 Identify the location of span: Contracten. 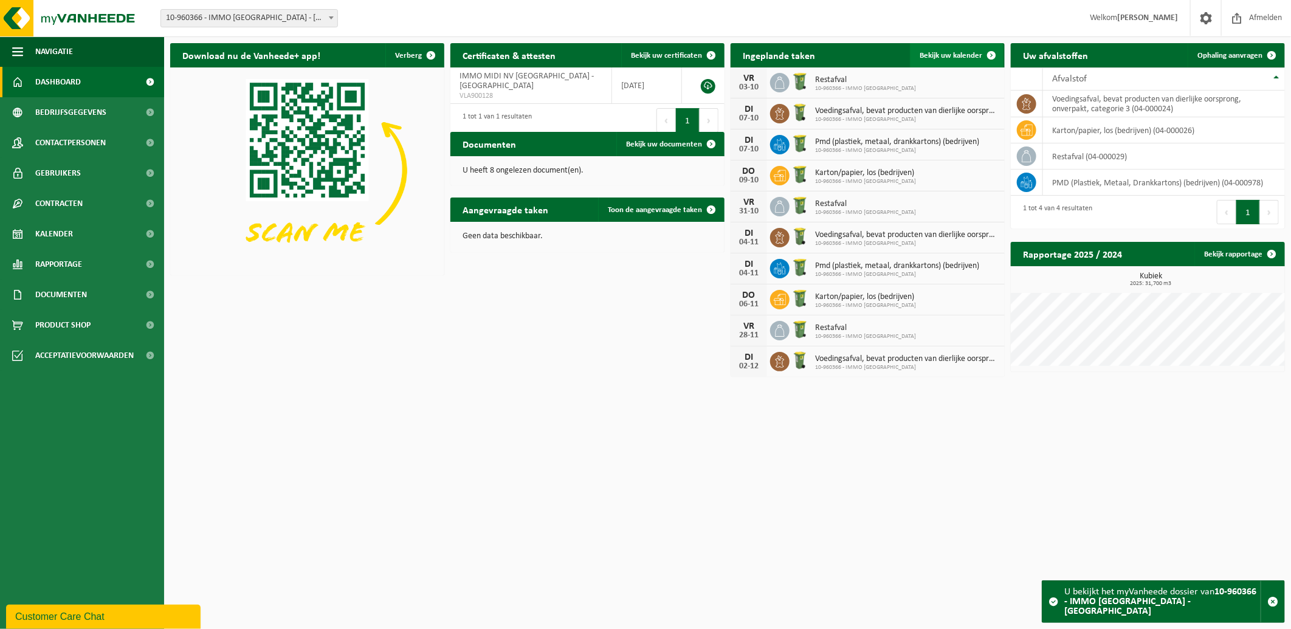
(59, 204).